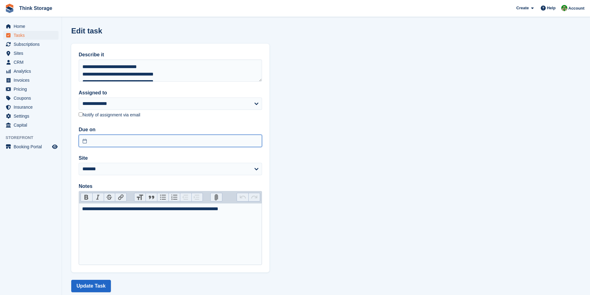 The image size is (590, 295). I want to click on span: Create, so click(523, 8).